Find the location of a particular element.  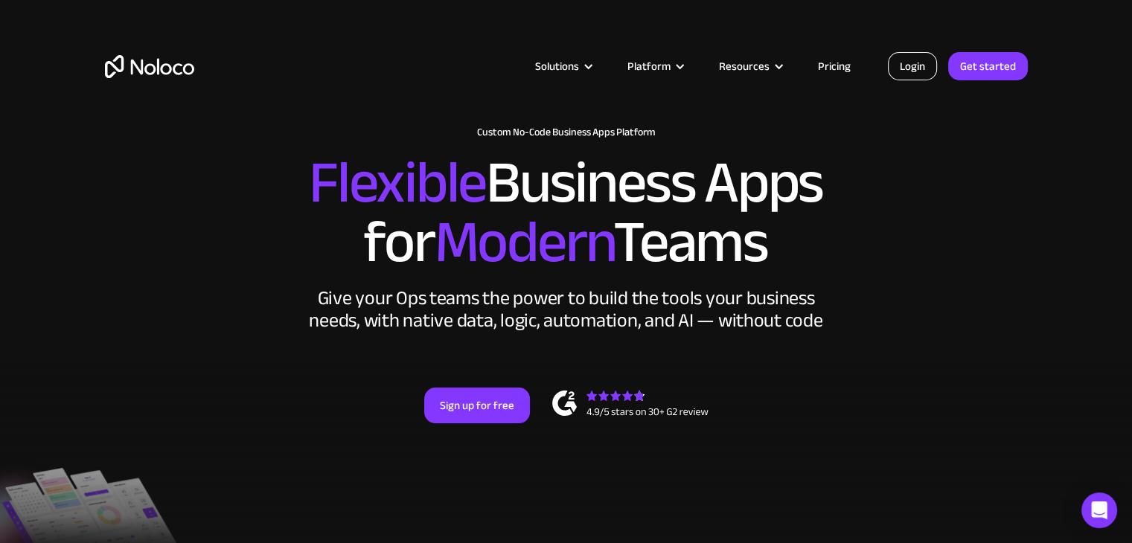

span: Modern is located at coordinates (523, 242).